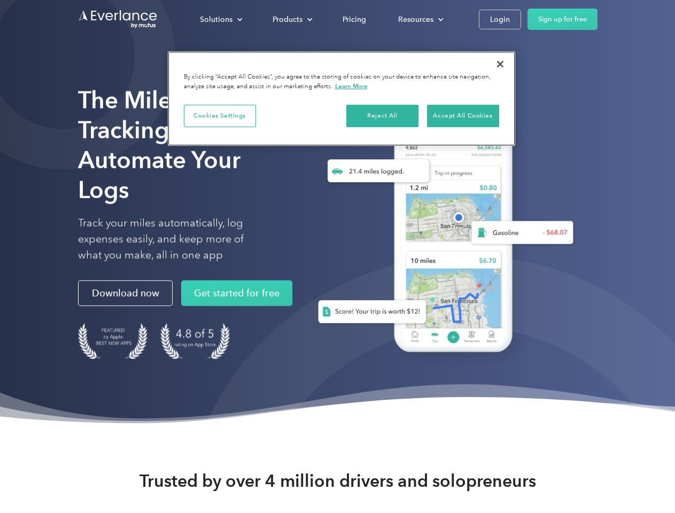 This screenshot has height=513, width=675. I want to click on div: By clicking “Accept All Cookies”, you agree to the storing of cookies on your device to enhance s..., so click(341, 82).